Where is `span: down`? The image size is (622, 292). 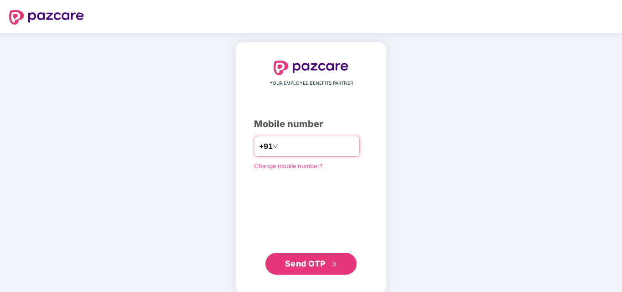
span: down is located at coordinates (275, 146).